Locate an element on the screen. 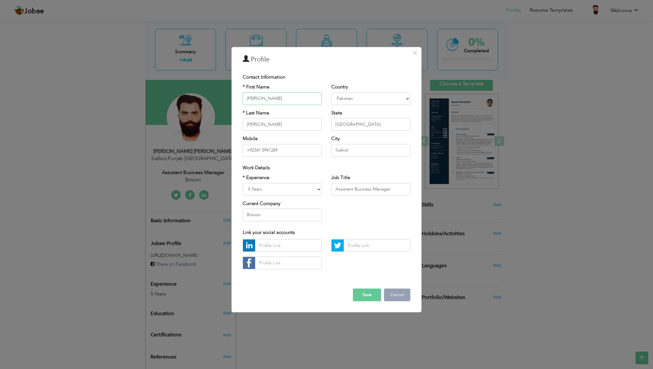  button: Save is located at coordinates (367, 296).